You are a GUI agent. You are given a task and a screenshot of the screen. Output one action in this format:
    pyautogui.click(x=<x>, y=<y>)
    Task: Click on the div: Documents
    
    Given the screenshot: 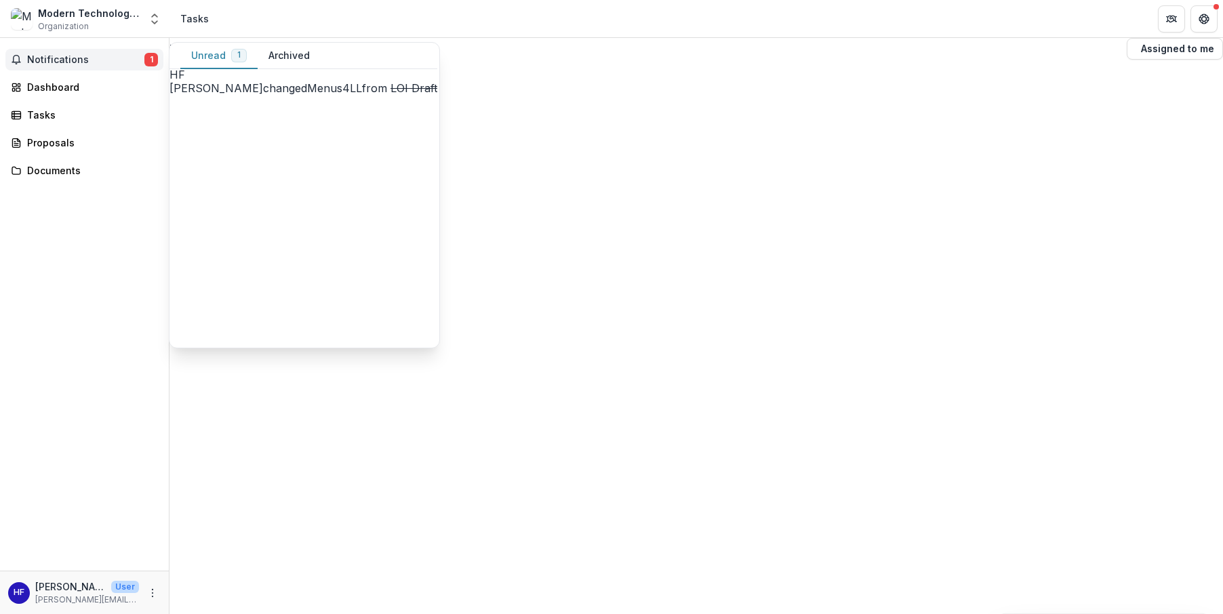 What is the action you would take?
    pyautogui.click(x=90, y=170)
    